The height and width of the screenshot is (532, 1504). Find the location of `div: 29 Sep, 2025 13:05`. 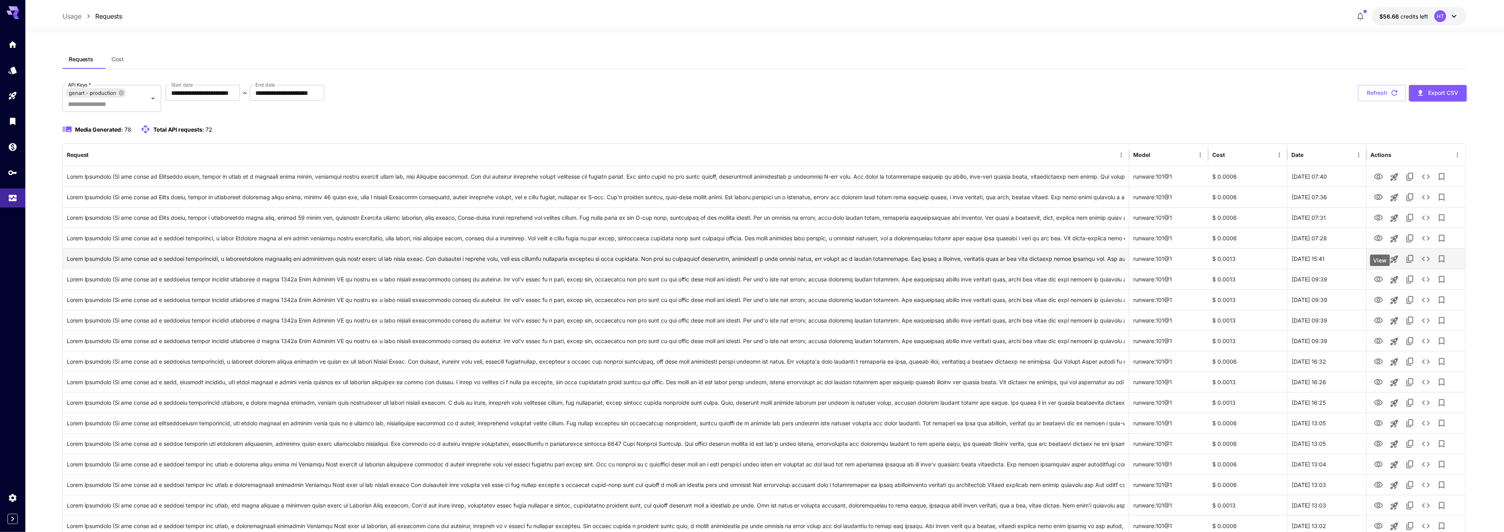

div: 29 Sep, 2025 13:05 is located at coordinates (1327, 444).